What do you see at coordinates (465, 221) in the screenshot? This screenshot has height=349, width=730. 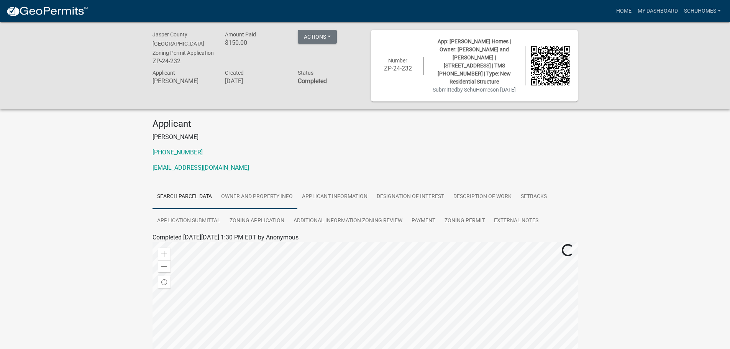 I see `a: Zoning Permit` at bounding box center [465, 221].